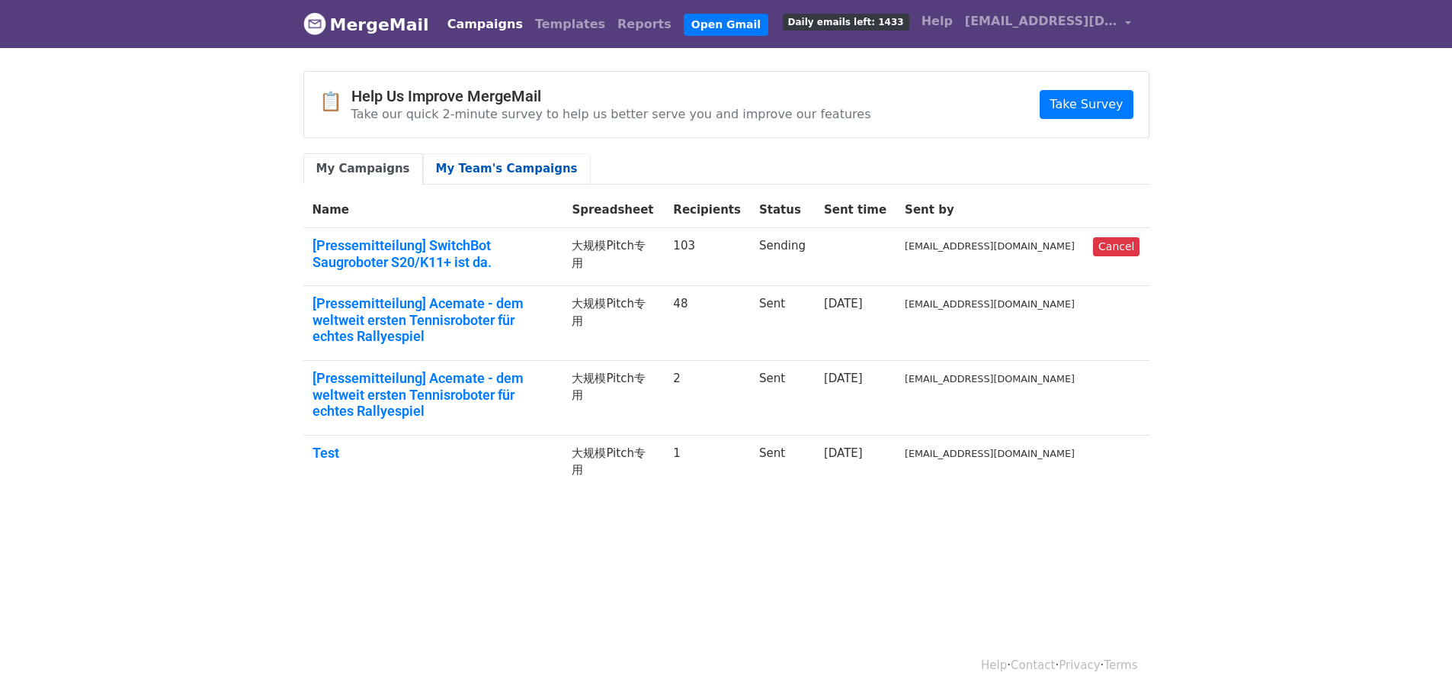 The width and height of the screenshot is (1452, 695). I want to click on a: Take Survey, so click(1086, 104).